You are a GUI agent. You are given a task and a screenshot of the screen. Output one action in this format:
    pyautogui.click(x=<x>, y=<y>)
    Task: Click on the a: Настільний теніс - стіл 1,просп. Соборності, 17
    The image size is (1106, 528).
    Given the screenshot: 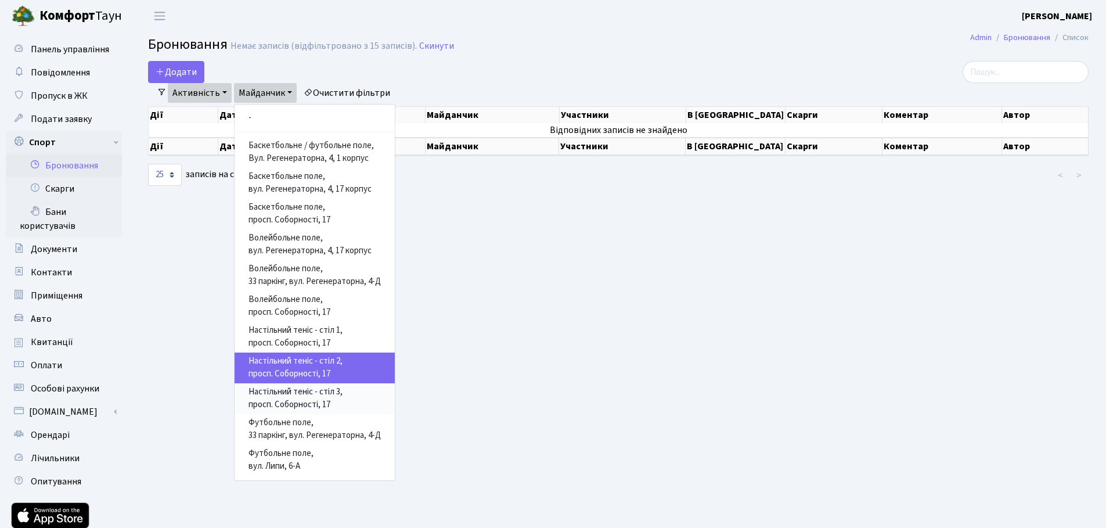 What is the action you would take?
    pyautogui.click(x=315, y=337)
    